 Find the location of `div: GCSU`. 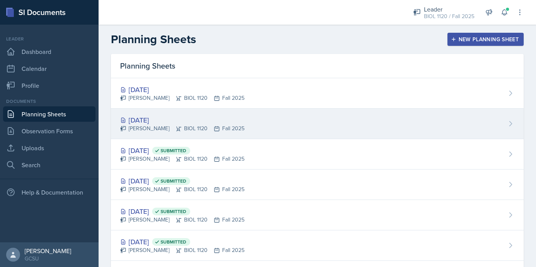

div: GCSU is located at coordinates (48, 258).